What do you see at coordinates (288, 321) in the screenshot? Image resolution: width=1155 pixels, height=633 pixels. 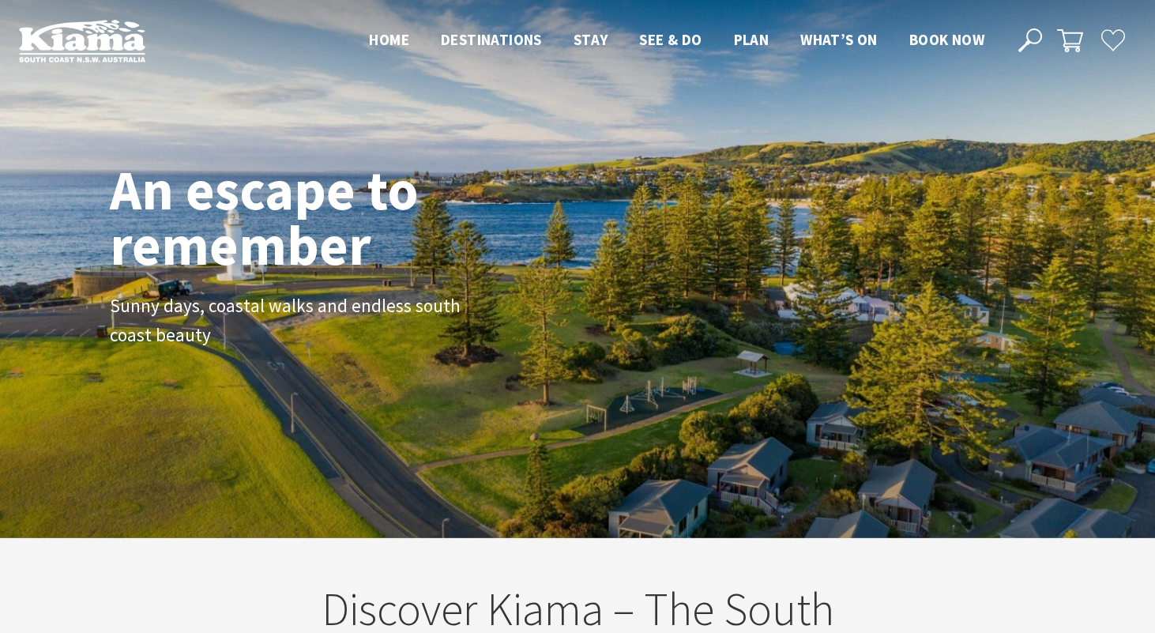 I see `p: Sunny days, coastal walks and endless south coast beauty` at bounding box center [288, 321].